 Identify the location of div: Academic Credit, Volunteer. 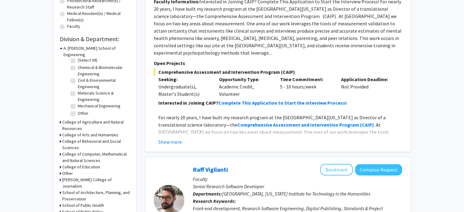
(245, 87).